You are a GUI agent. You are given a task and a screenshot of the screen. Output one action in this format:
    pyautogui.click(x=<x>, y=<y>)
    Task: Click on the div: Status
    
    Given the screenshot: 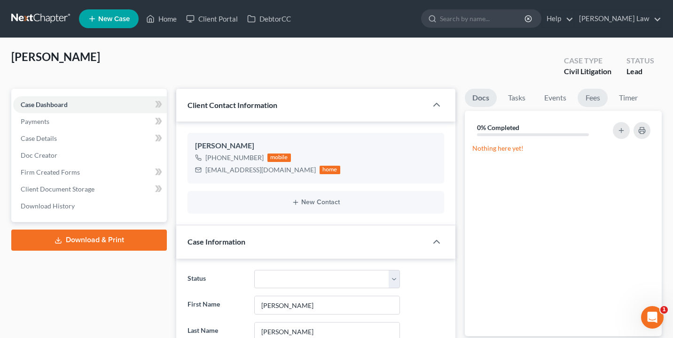 What is the action you would take?
    pyautogui.click(x=640, y=61)
    